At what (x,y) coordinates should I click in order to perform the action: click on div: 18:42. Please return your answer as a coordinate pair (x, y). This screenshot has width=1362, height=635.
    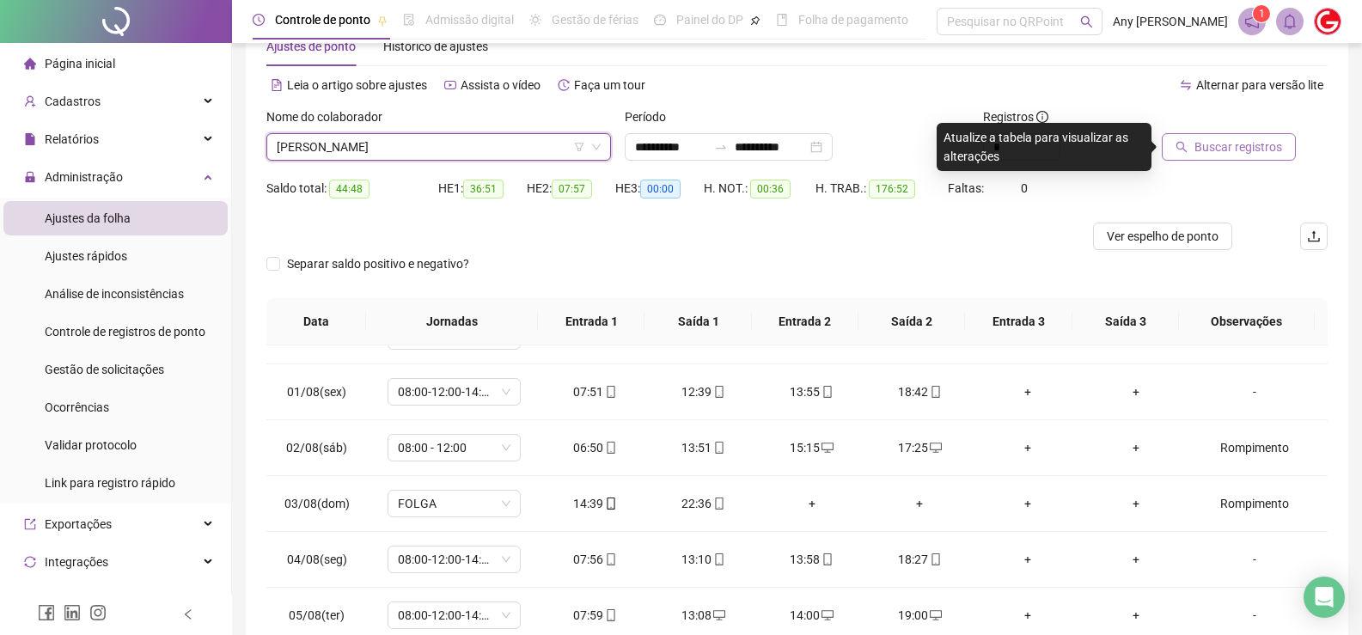
    Looking at the image, I should click on (920, 392).